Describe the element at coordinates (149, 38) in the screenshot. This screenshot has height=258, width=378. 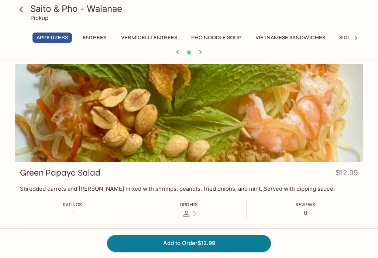
I see `button: Vermicelli Entrees` at that location.